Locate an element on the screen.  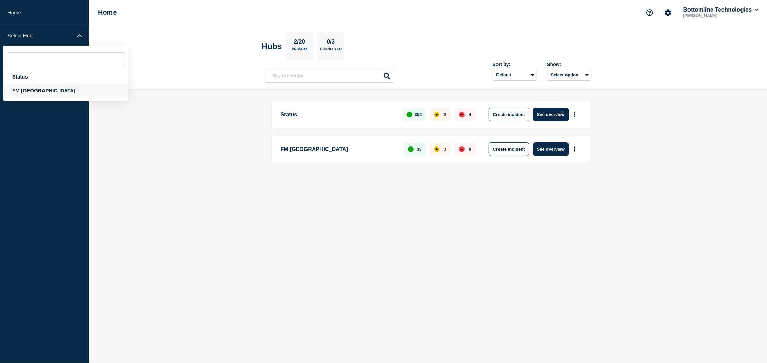
p: 2/20 is located at coordinates (299, 43).